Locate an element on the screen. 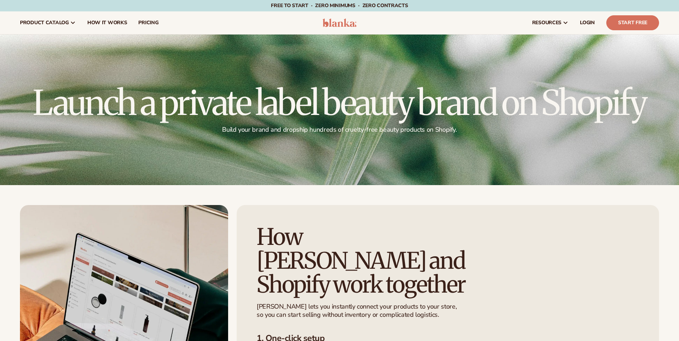 This screenshot has height=341, width=679. h1: Launch a private label beauty brand on Shopify is located at coordinates (339, 103).